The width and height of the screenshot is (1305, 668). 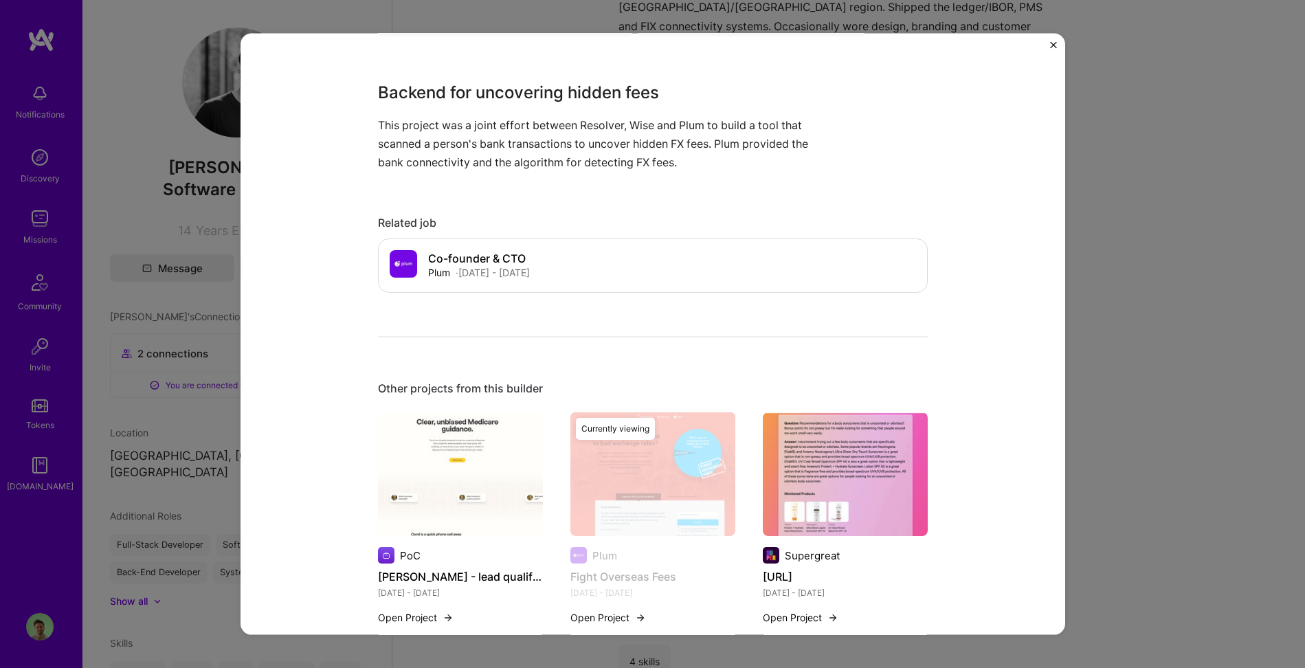 What do you see at coordinates (615, 429) in the screenshot?
I see `div: Currently viewing` at bounding box center [615, 429].